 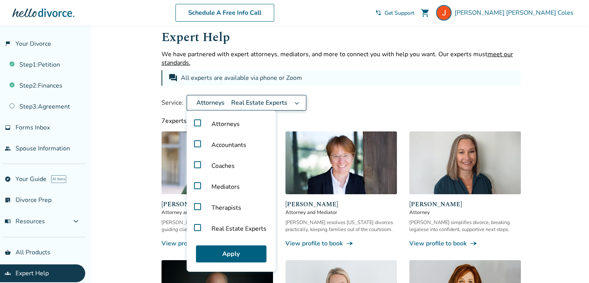 I want to click on span: Forms Inbox, so click(x=33, y=127).